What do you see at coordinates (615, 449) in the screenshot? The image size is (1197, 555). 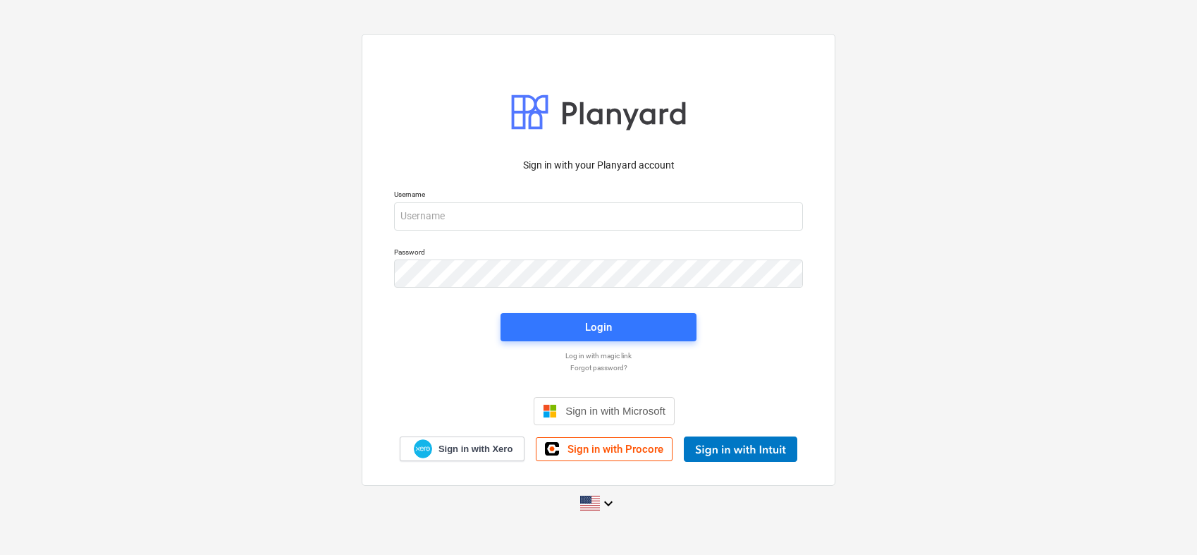 I see `span: Sign in with Procore` at bounding box center [615, 449].